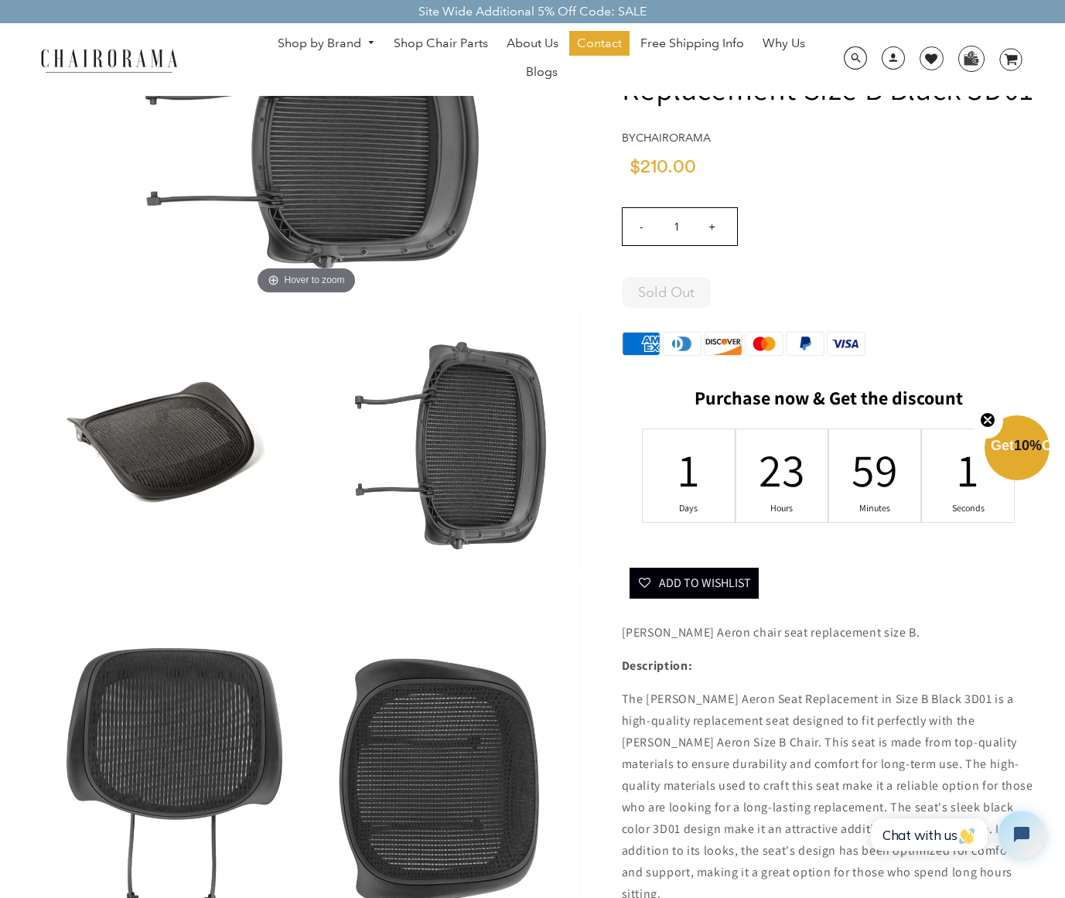  I want to click on button: Sold Out, so click(666, 292).